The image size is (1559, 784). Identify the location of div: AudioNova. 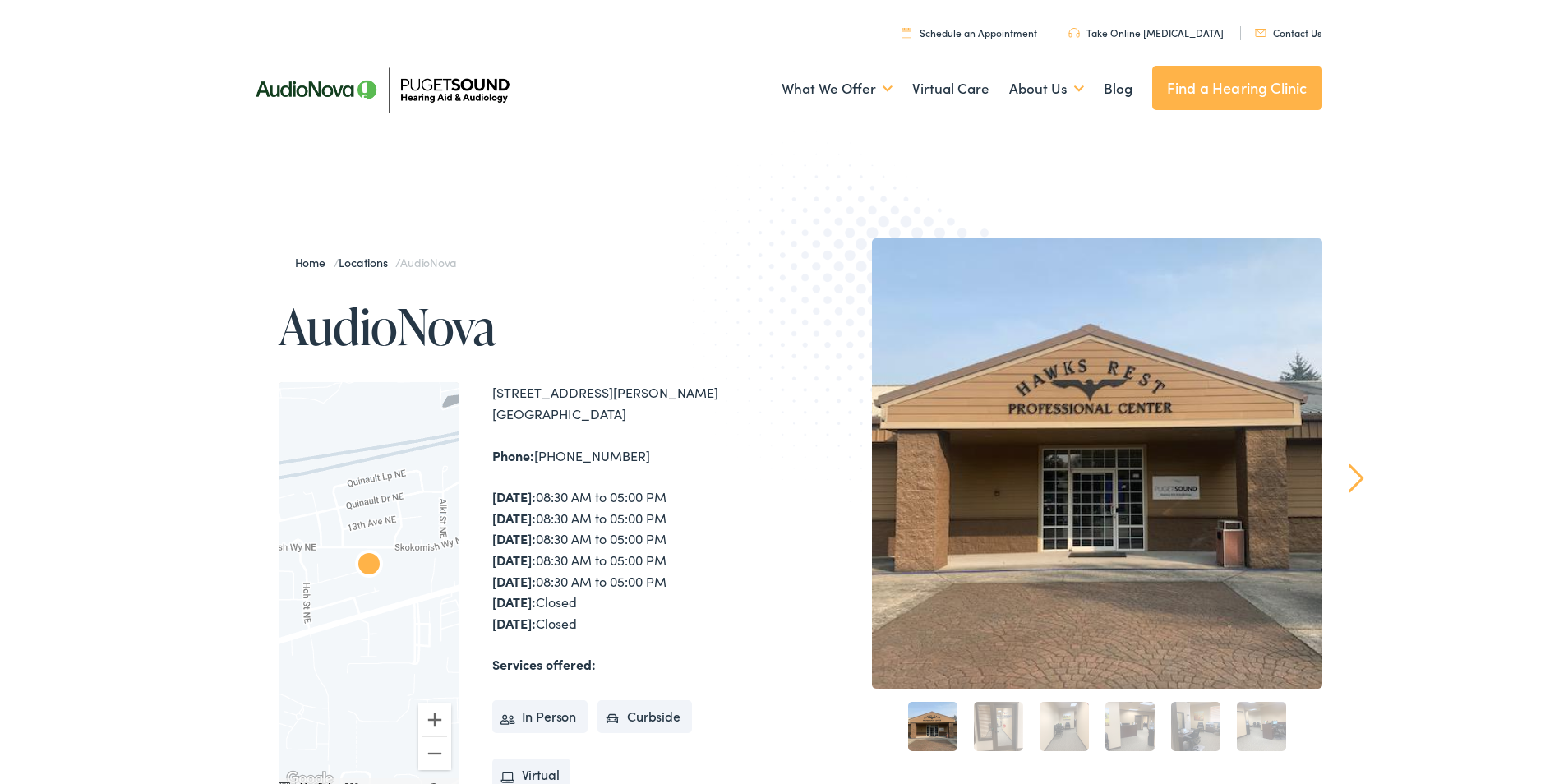
(369, 566).